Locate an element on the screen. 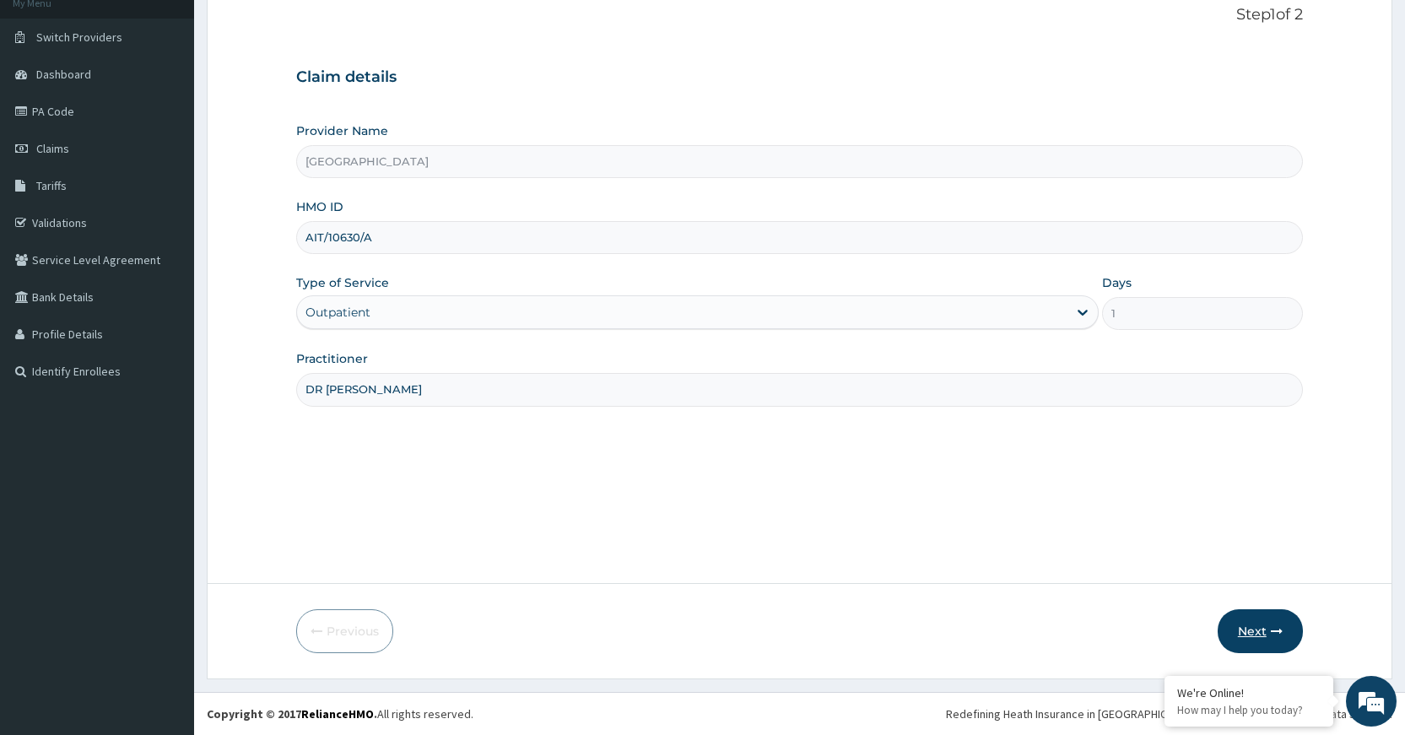 This screenshot has width=1405, height=735. a: RelianceHMO is located at coordinates (338, 714).